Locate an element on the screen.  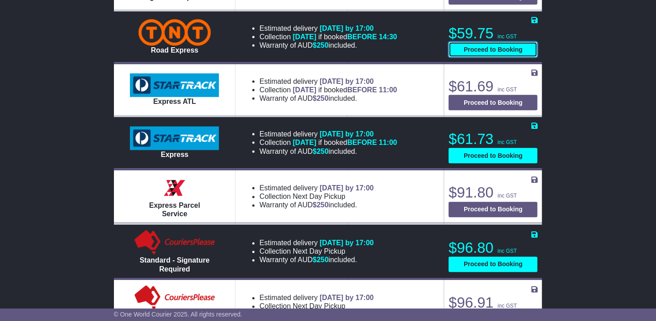
span: © One World Courier 2025. All rights reserved. is located at coordinates (178, 314).